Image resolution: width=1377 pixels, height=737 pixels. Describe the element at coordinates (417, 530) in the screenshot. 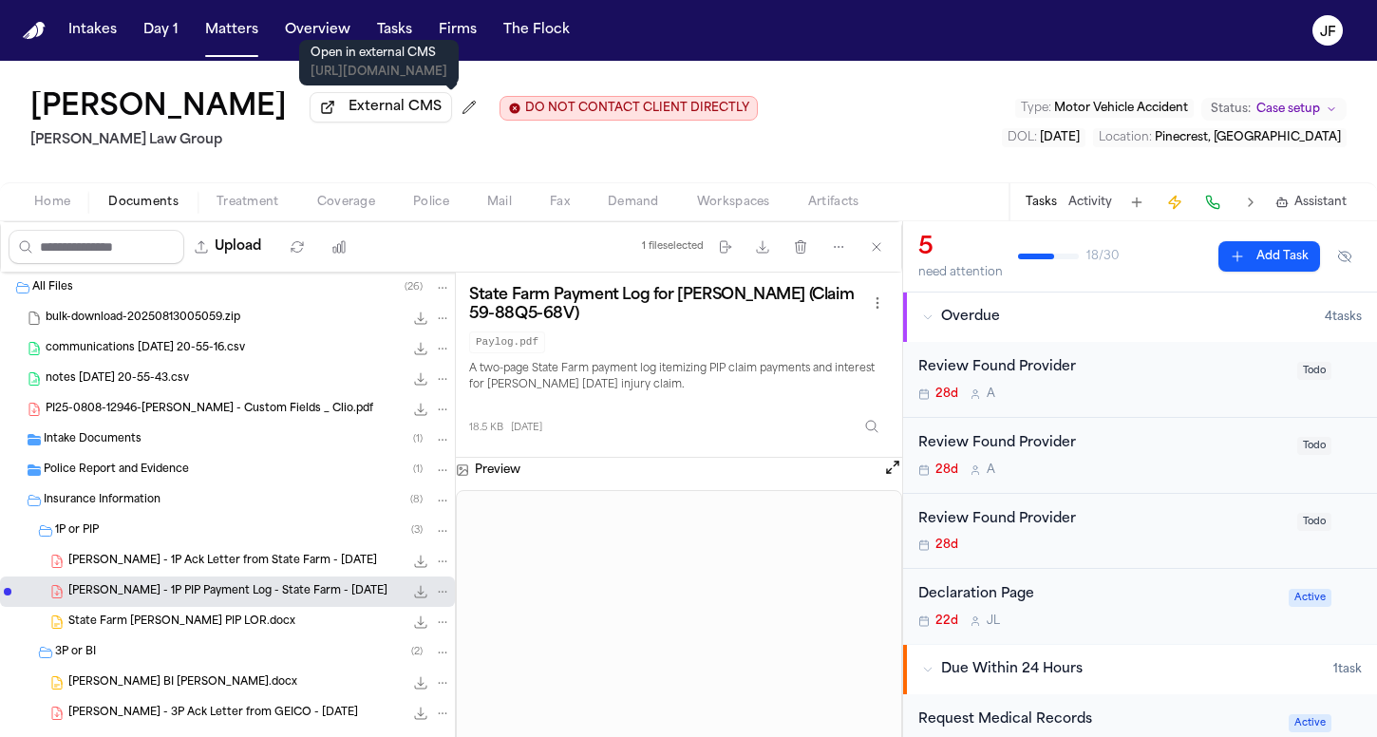

I see `span: ( 3 )` at that location.